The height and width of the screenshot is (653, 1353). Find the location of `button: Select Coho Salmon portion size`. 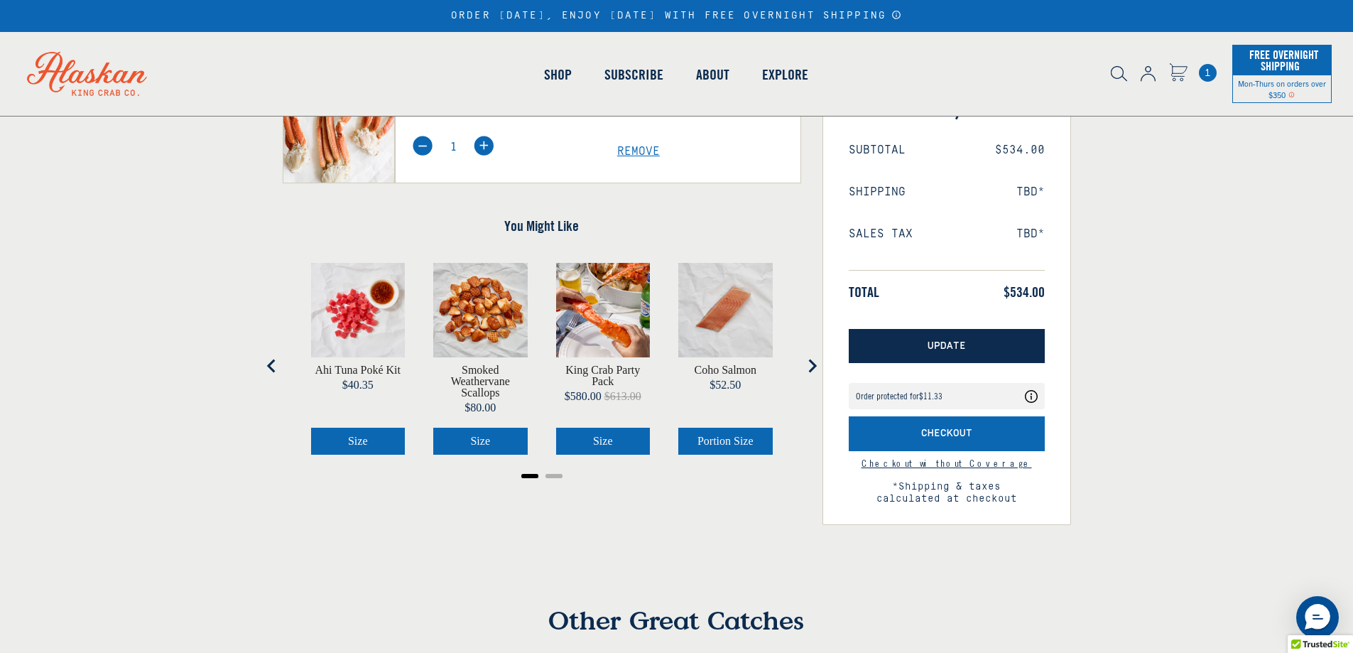

button: Select Coho Salmon portion size is located at coordinates (725, 441).